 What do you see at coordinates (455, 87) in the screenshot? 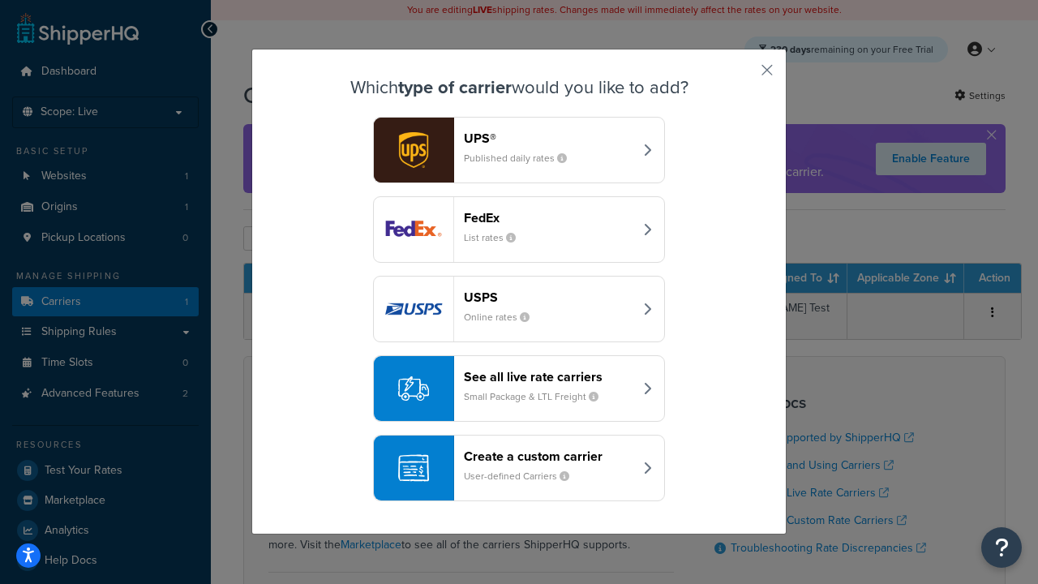
I see `strong: type of carrier` at bounding box center [455, 87].